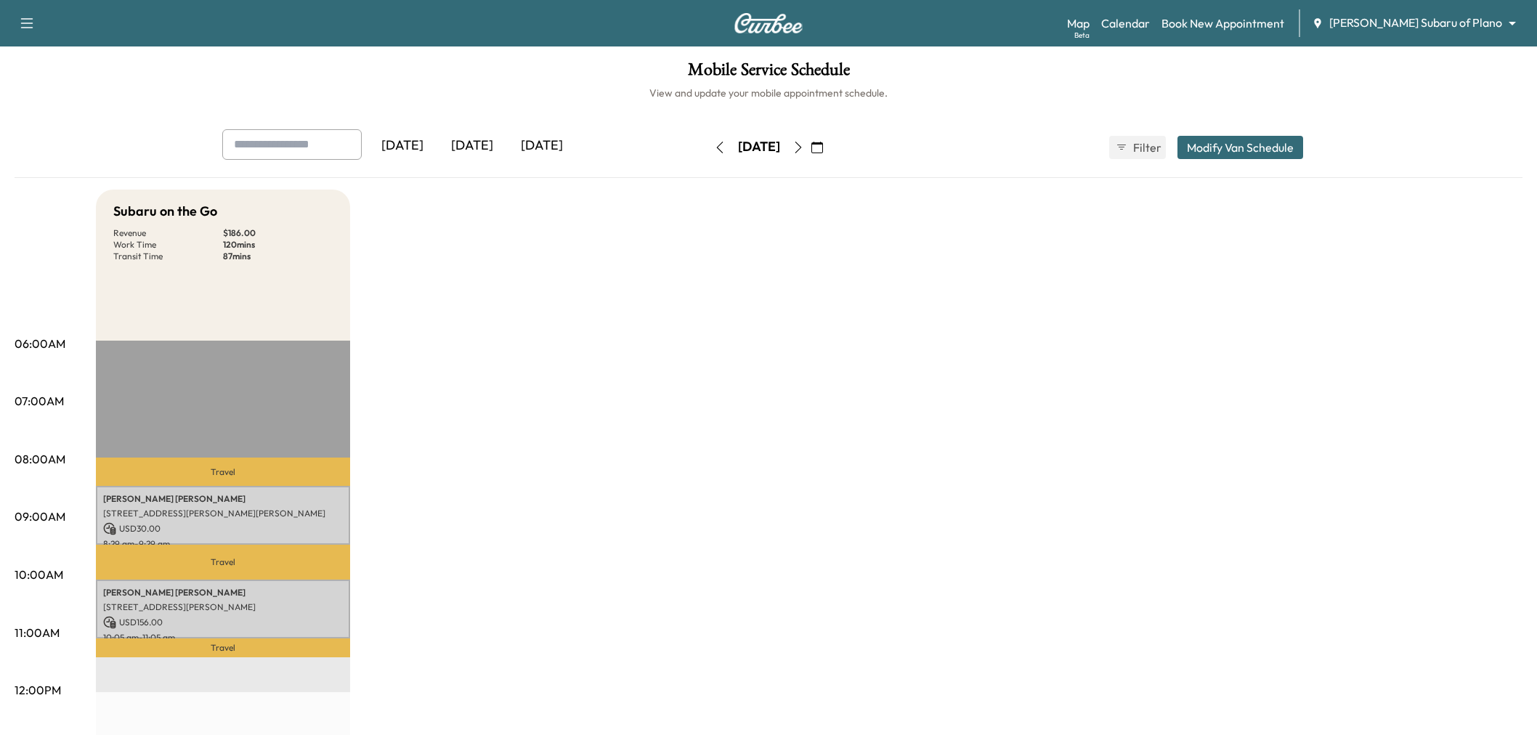  I want to click on p: 8:29 am - 9:29 am, so click(223, 544).